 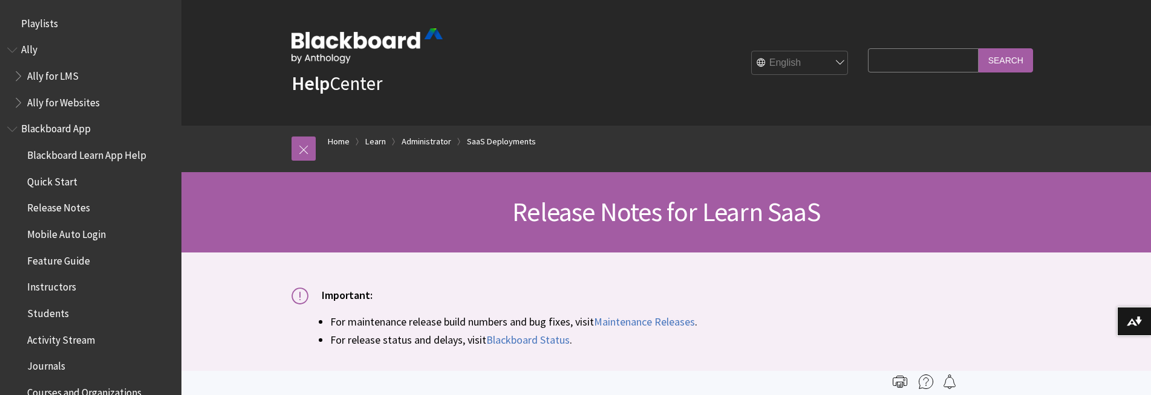 What do you see at coordinates (900, 382) in the screenshot?
I see `img: Print` at bounding box center [900, 382].